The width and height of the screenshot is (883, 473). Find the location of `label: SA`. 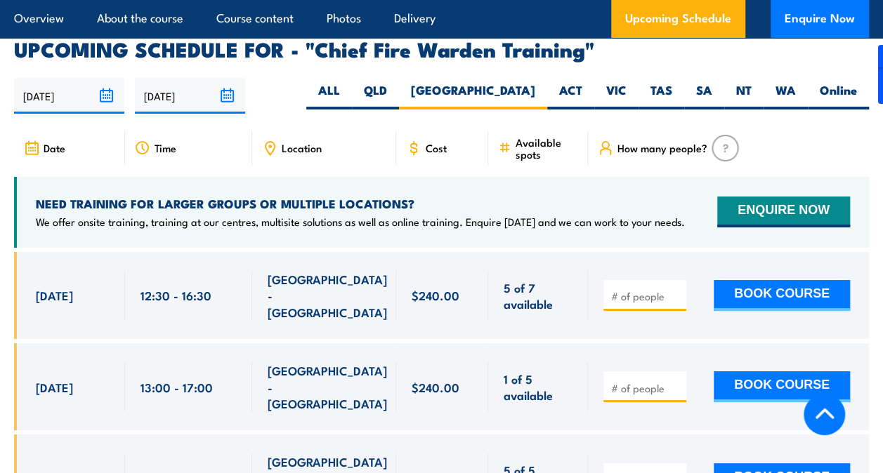

label: SA is located at coordinates (704, 96).